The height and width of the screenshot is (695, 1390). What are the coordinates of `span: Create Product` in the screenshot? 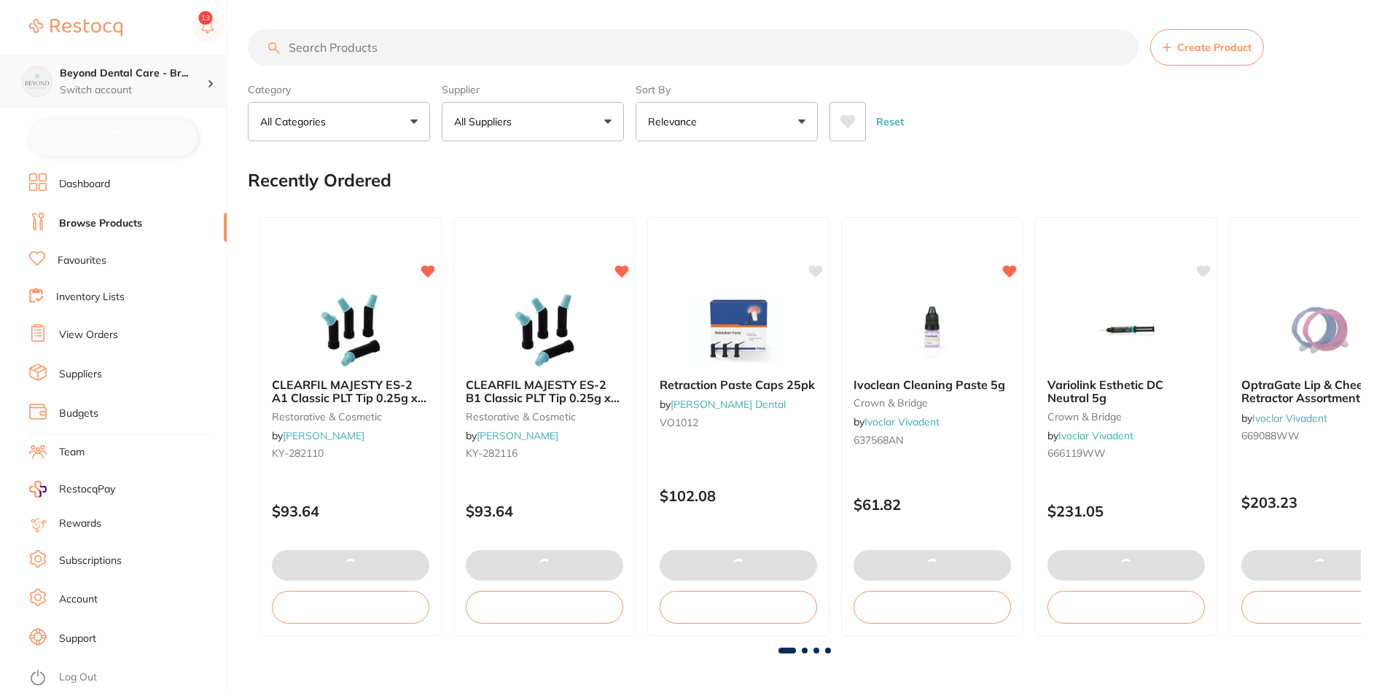 It's located at (1214, 47).